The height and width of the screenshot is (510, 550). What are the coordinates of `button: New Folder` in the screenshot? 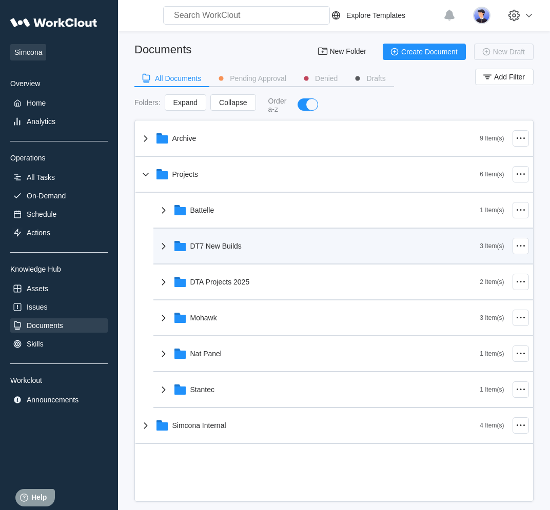 It's located at (343, 52).